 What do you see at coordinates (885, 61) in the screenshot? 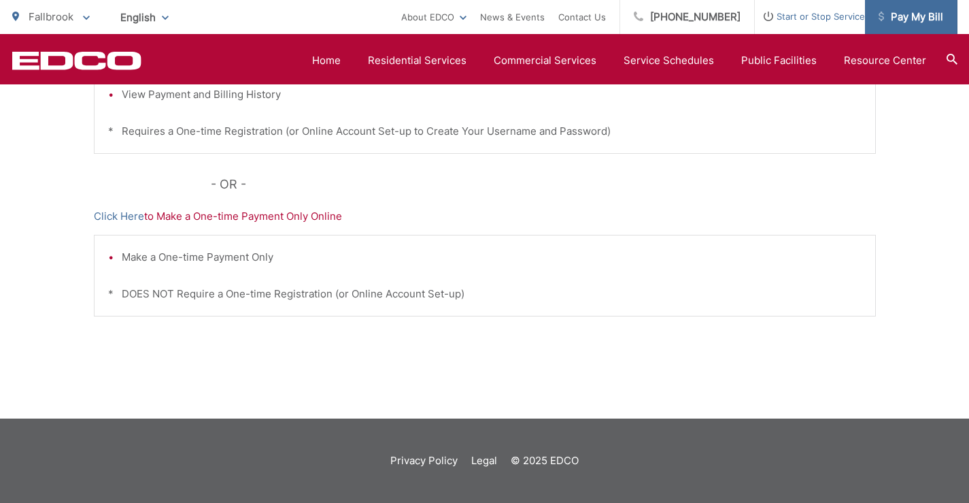
I see `a: Resource Center` at bounding box center [885, 61].